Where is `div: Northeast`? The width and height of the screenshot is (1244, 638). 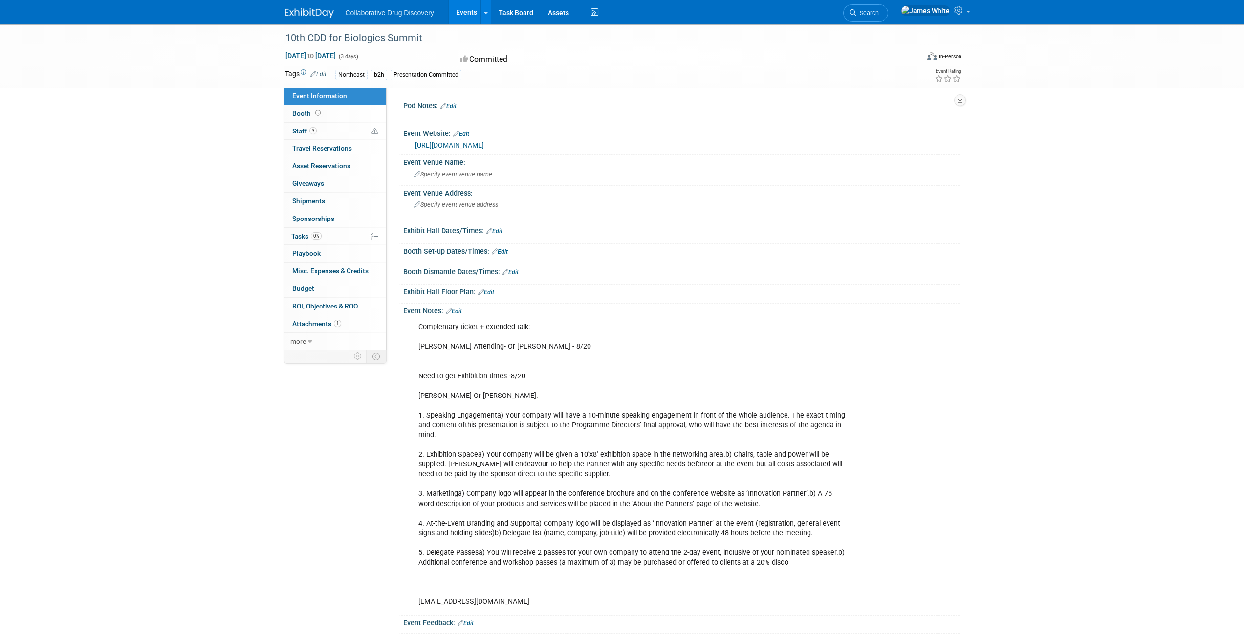 div: Northeast is located at coordinates (351, 75).